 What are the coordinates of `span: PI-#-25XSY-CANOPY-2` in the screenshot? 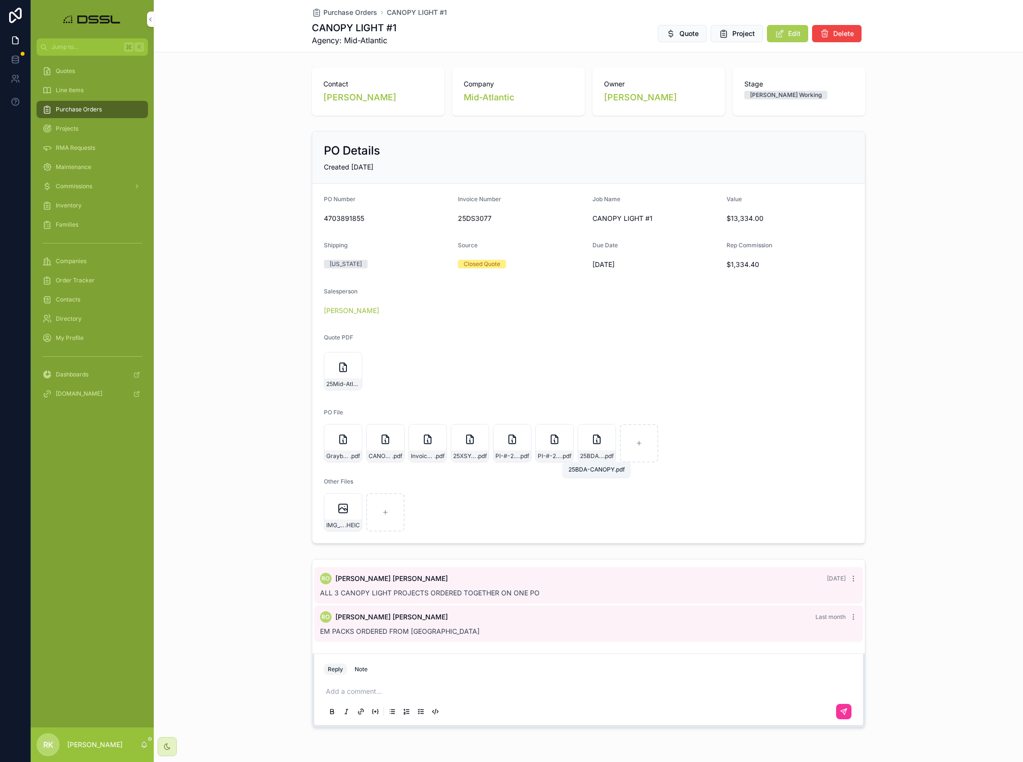 It's located at (507, 456).